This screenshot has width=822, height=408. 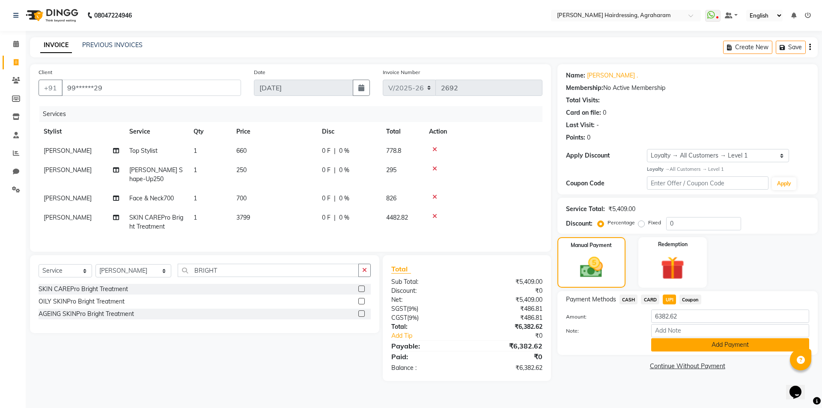 I want to click on div: Total:, so click(x=425, y=327).